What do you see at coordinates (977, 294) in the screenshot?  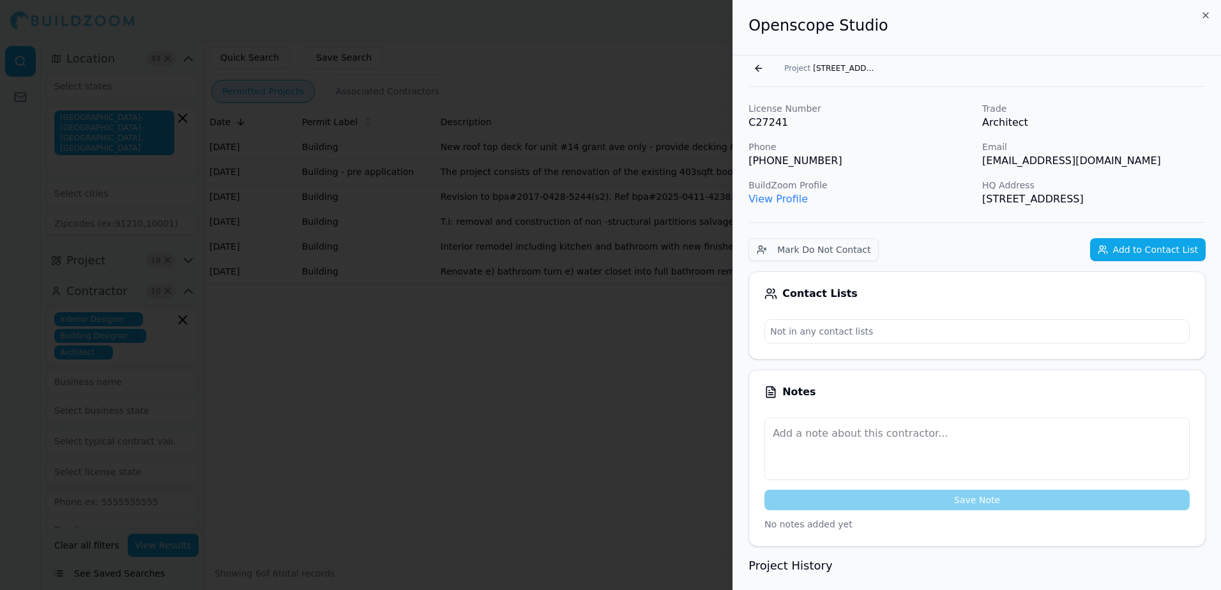 I see `div: Contact Lists` at bounding box center [977, 294].